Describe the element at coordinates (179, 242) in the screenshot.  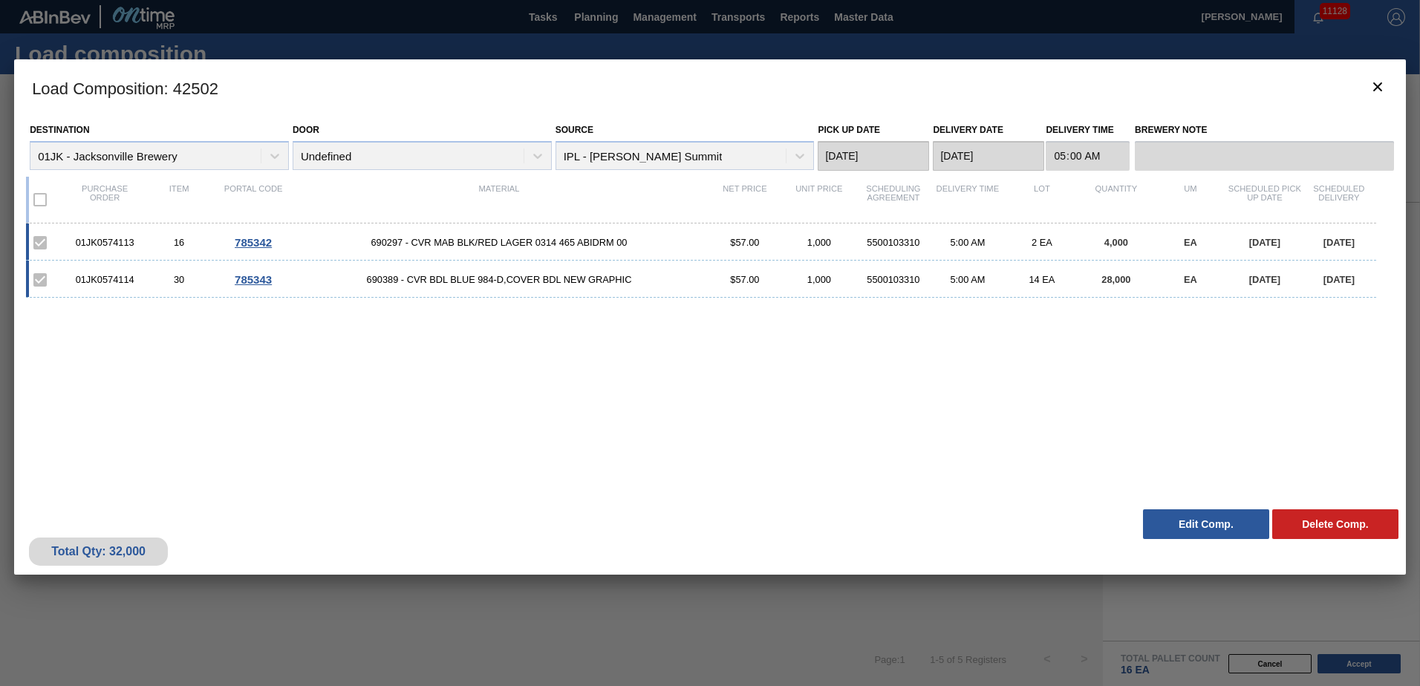
I see `div: 16` at that location.